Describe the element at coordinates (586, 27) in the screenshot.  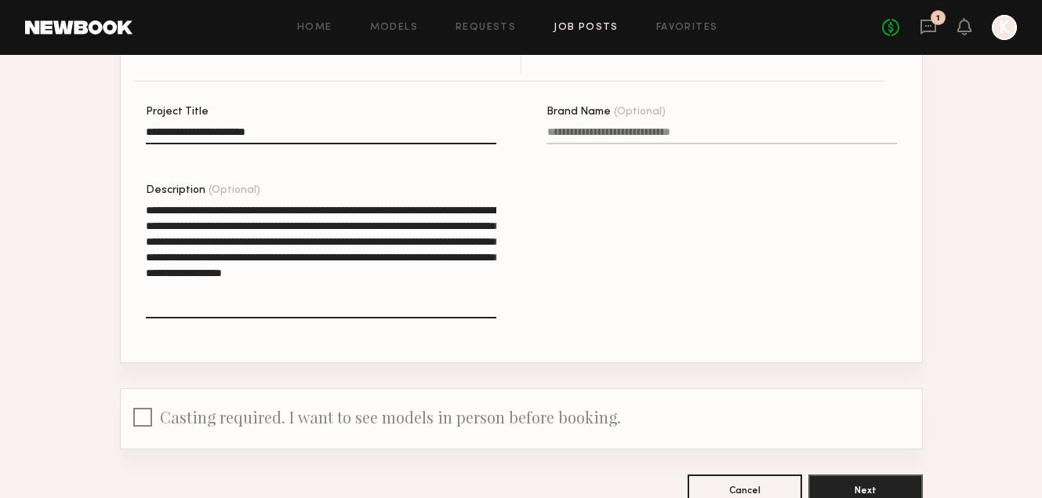
I see `a: Job Posts` at that location.